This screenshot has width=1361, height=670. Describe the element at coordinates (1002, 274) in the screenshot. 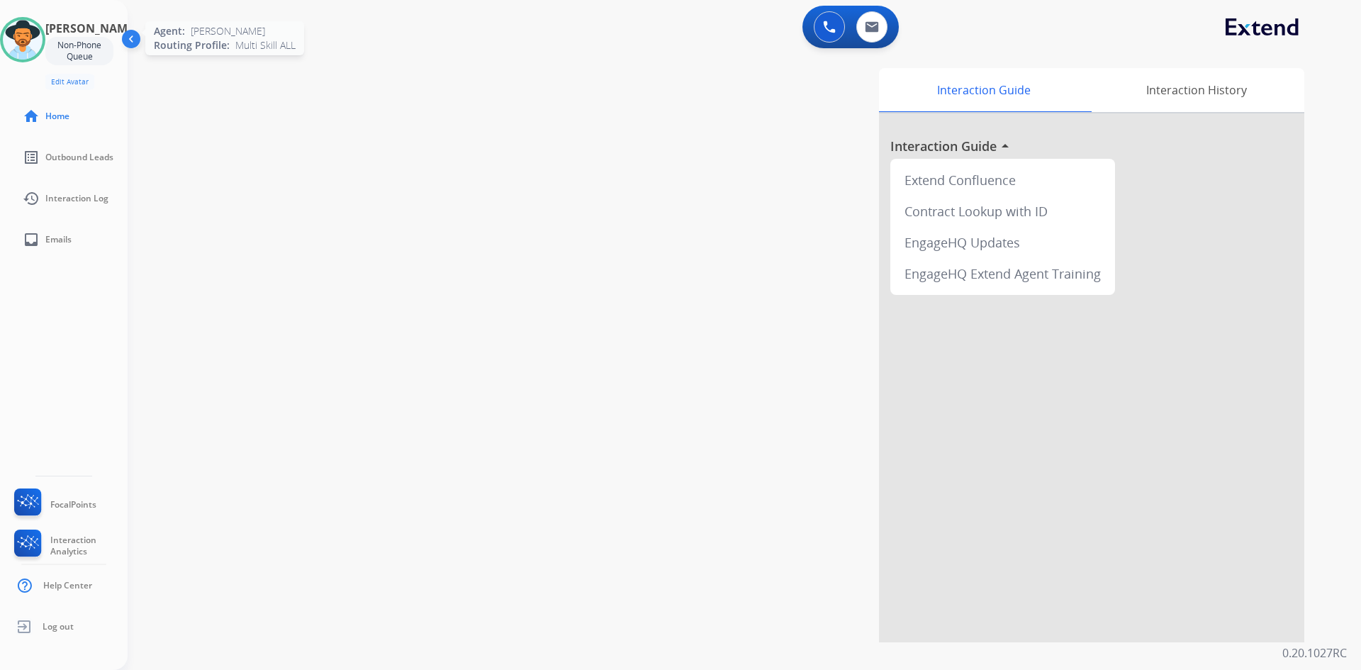

I see `div: EngageHQ Extend Agent Training` at that location.